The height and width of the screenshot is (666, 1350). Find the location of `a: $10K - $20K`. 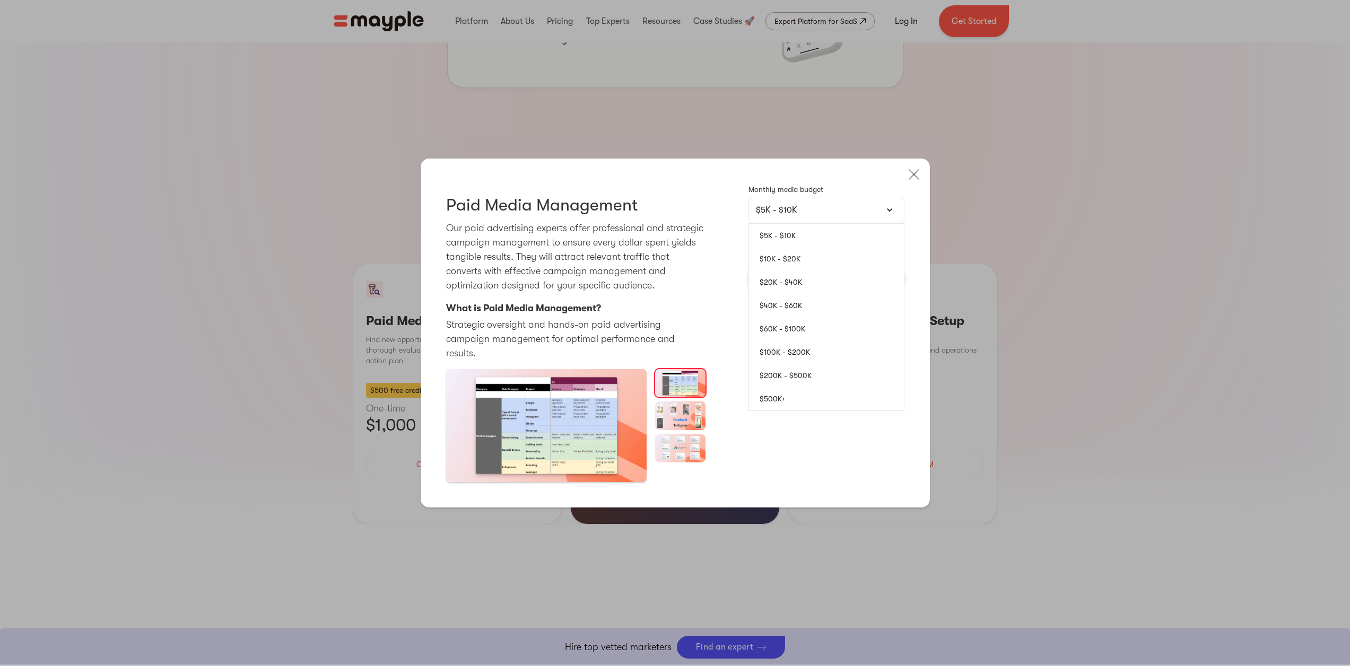

a: $10K - $20K is located at coordinates (827, 259).